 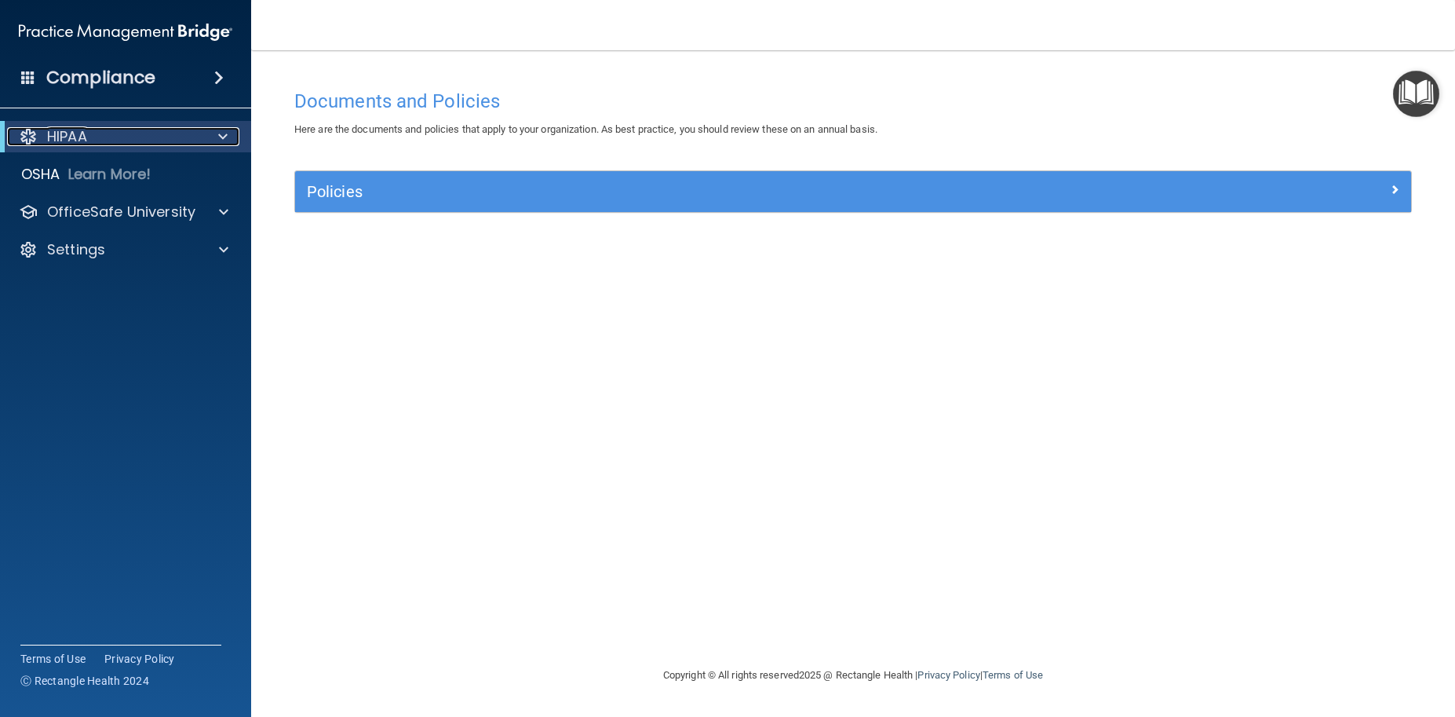 What do you see at coordinates (100, 78) in the screenshot?
I see `h4: Compliance` at bounding box center [100, 78].